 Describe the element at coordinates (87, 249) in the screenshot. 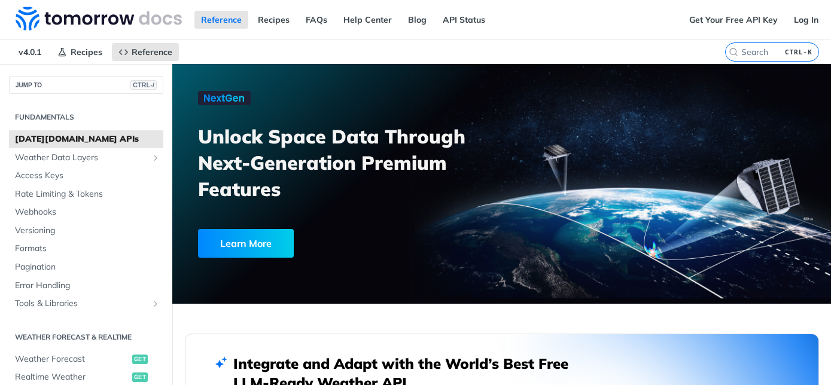

I see `span: Formats` at that location.